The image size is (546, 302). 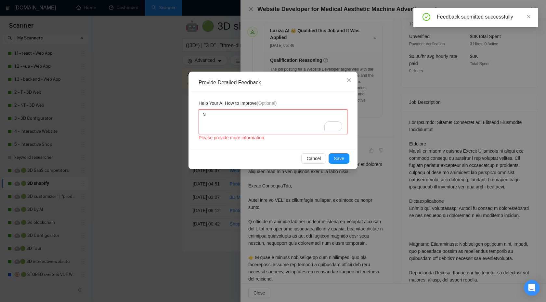 What do you see at coordinates (339, 158) in the screenshot?
I see `button: Save` at bounding box center [339, 158].